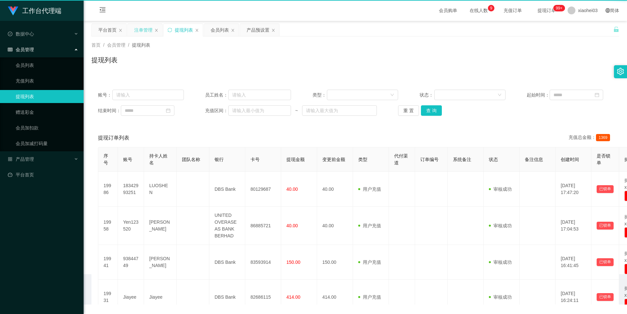 The image size is (627, 314). I want to click on span: 提现订单, so click(546, 10).